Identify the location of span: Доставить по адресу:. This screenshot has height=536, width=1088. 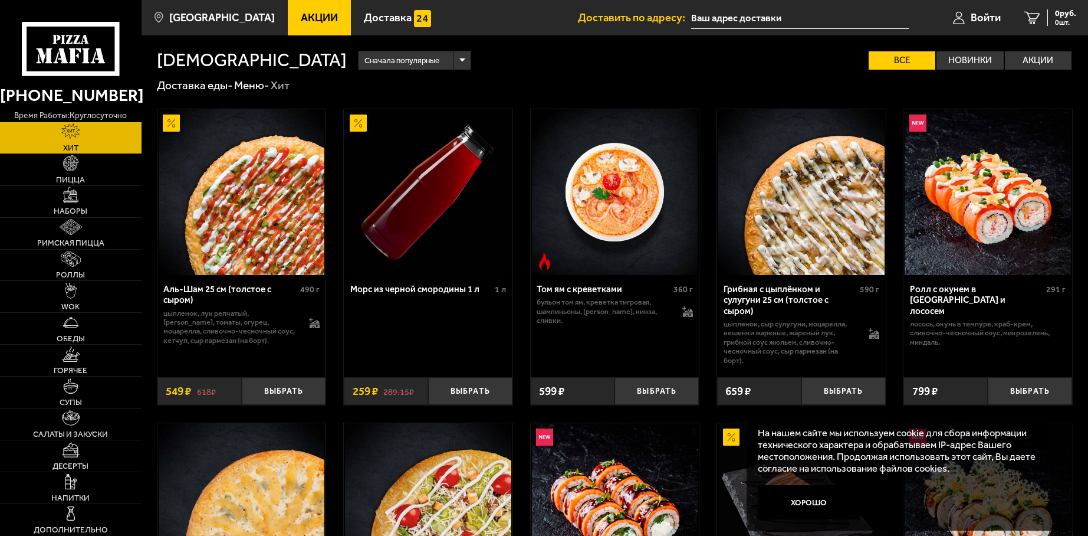
(635, 18).